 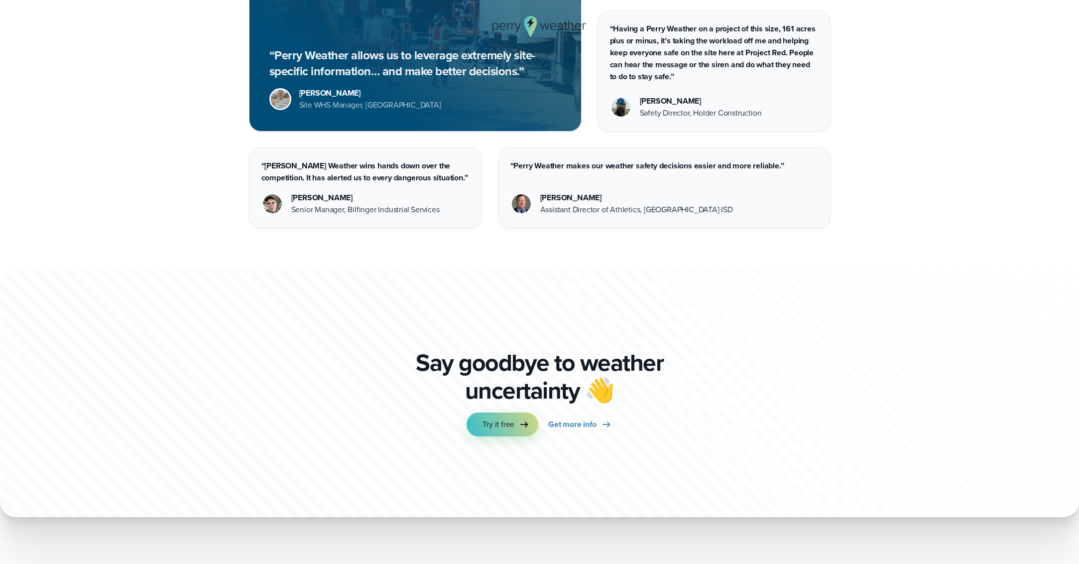 What do you see at coordinates (415, 63) in the screenshot?
I see `p: “Perry Weather allows us to leverage extremely site-specific information… and make better decisio...` at bounding box center [415, 63].